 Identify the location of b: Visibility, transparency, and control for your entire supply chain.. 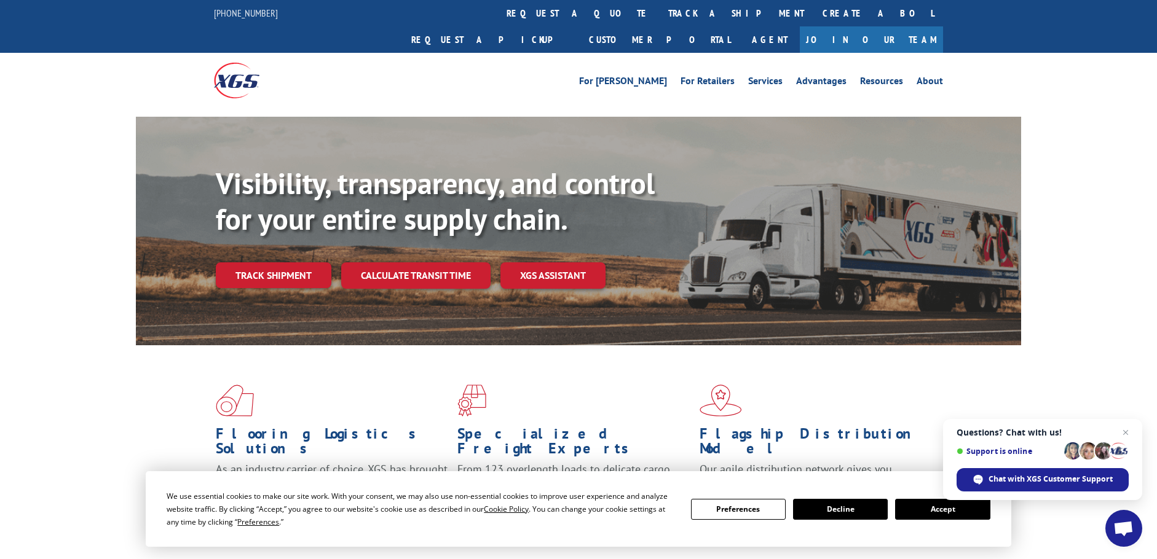
(435, 201).